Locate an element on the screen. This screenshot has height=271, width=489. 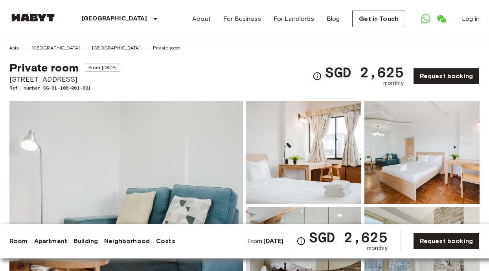
a: Blog is located at coordinates (333, 19).